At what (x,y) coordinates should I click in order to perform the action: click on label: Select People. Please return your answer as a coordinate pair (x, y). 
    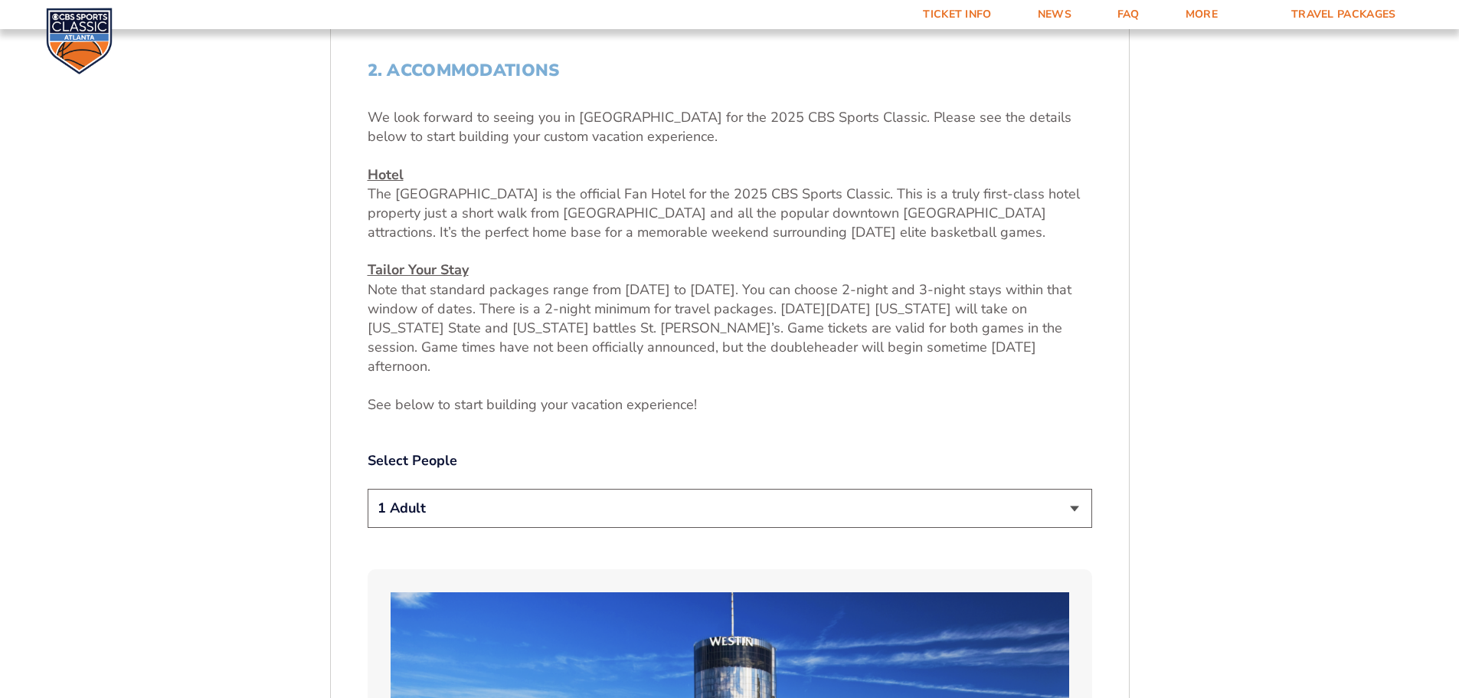
    Looking at the image, I should click on (730, 460).